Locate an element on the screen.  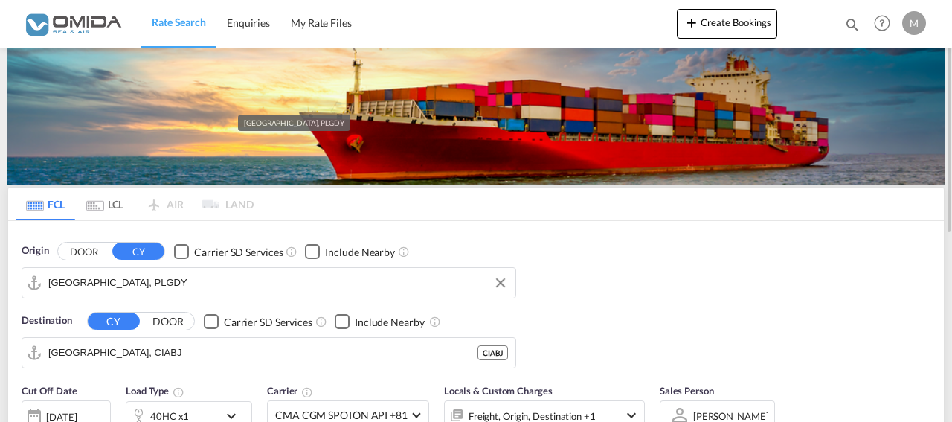
md-icon: icon-plus 400-fg is located at coordinates (691, 22).